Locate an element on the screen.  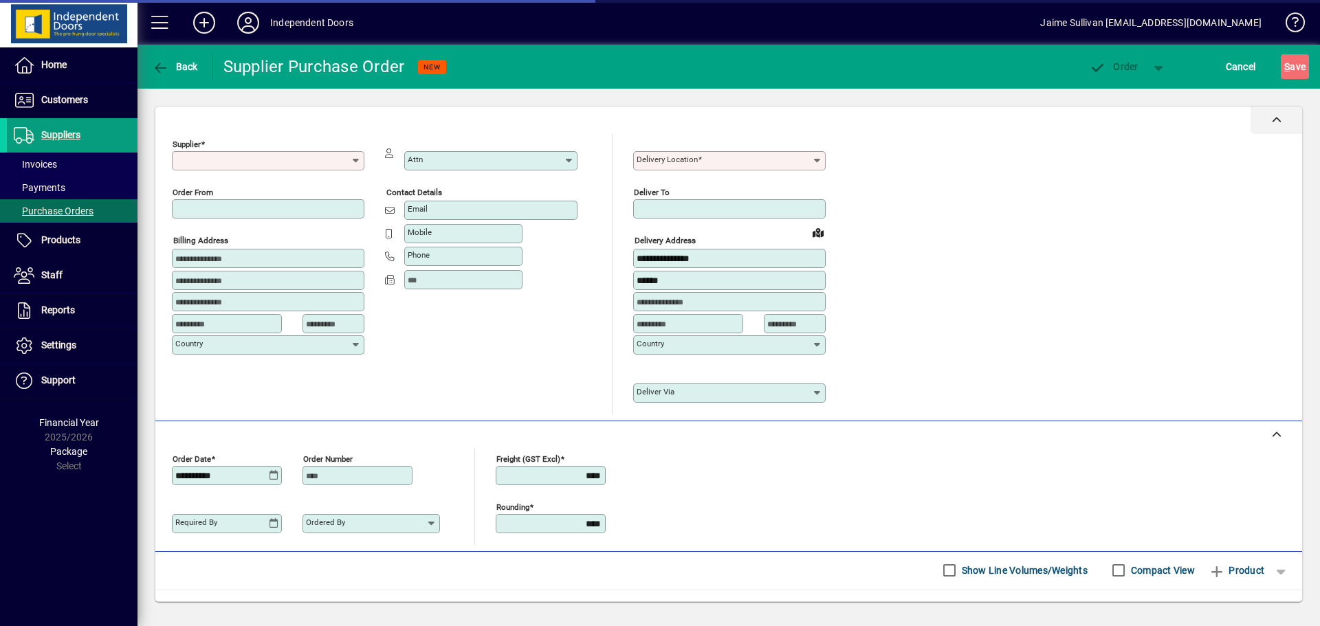
a: Reports is located at coordinates (72, 311).